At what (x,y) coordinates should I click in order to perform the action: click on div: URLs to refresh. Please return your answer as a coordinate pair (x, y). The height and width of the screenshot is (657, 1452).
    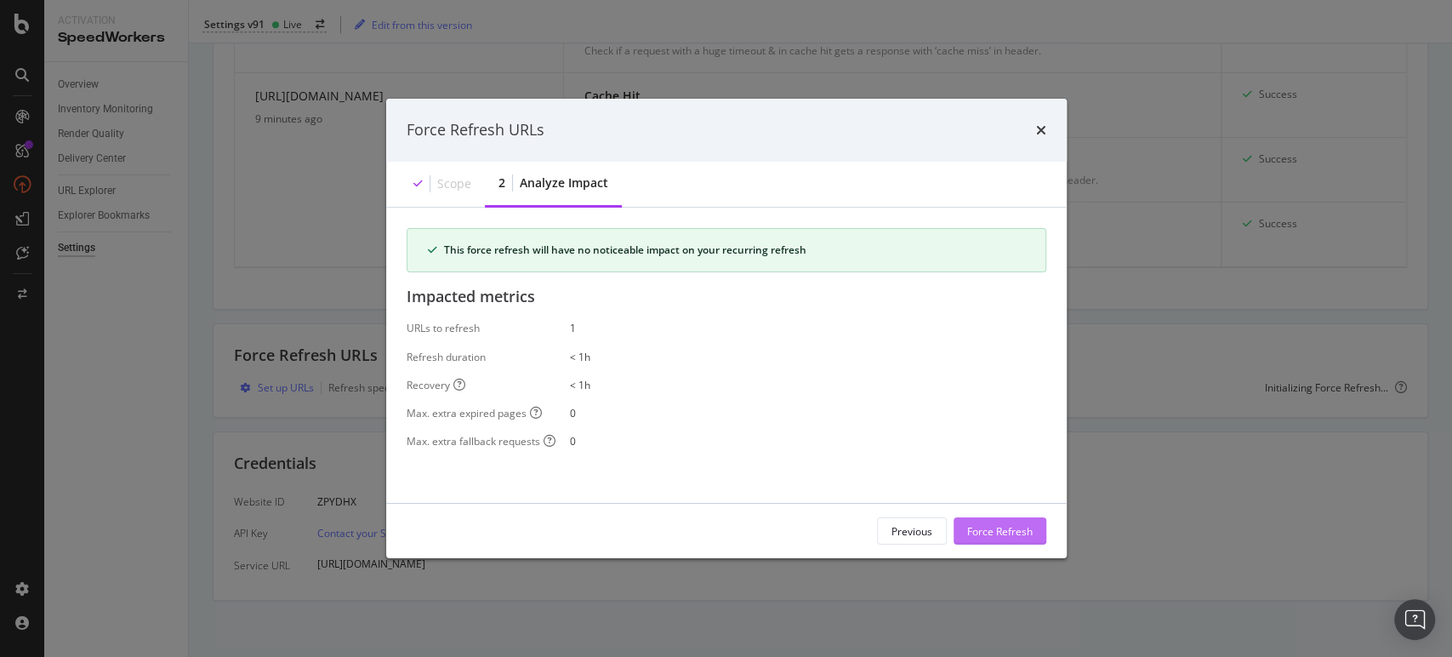
    Looking at the image, I should click on (475, 328).